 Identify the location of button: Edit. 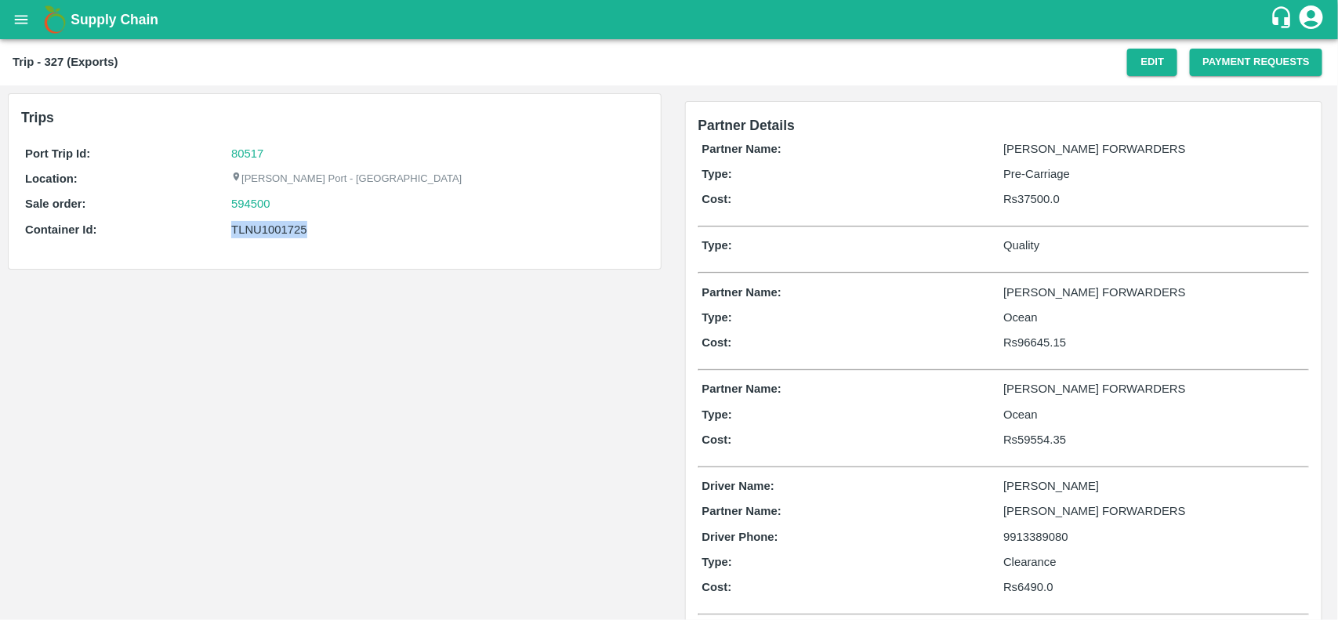
(1152, 62).